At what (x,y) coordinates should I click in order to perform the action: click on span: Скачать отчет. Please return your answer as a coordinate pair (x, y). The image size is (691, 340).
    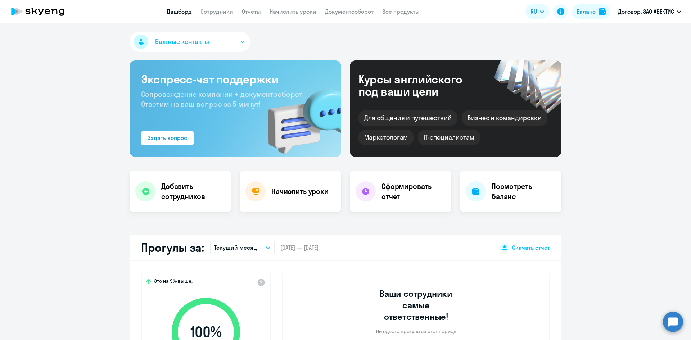
    Looking at the image, I should click on (531, 248).